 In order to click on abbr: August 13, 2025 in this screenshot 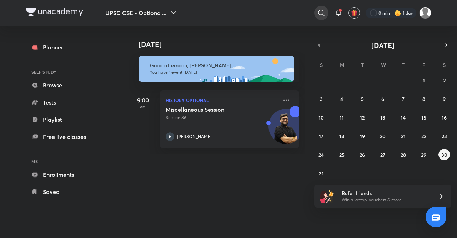, I will do `click(383, 117)`.